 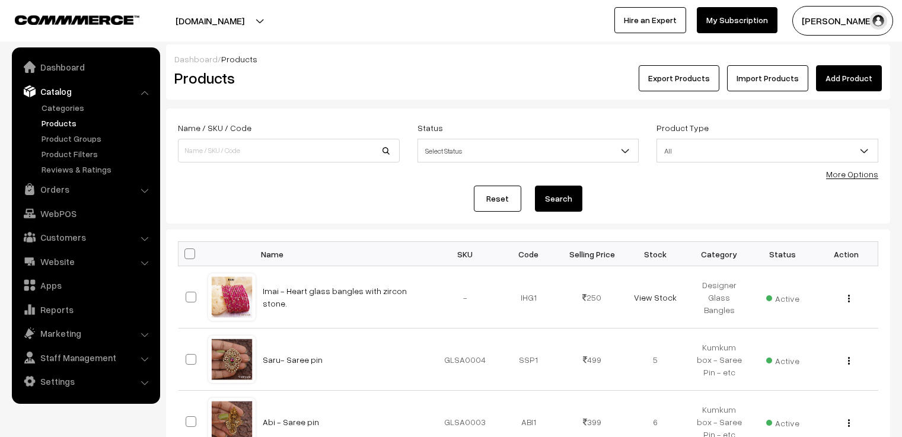 What do you see at coordinates (767, 78) in the screenshot?
I see `a: Import Products` at bounding box center [767, 78].